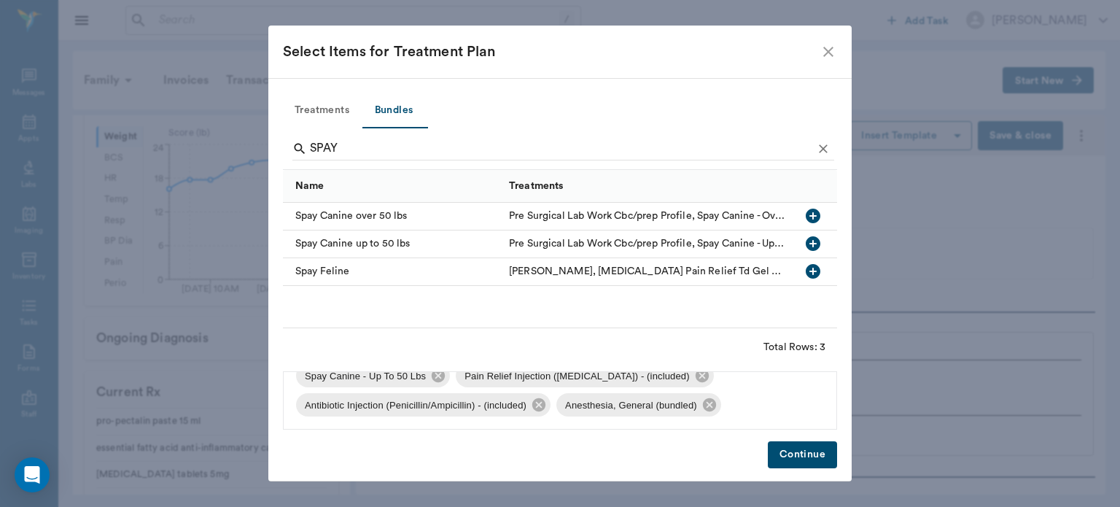  What do you see at coordinates (823, 149) in the screenshot?
I see `button: Clear` at bounding box center [823, 149].